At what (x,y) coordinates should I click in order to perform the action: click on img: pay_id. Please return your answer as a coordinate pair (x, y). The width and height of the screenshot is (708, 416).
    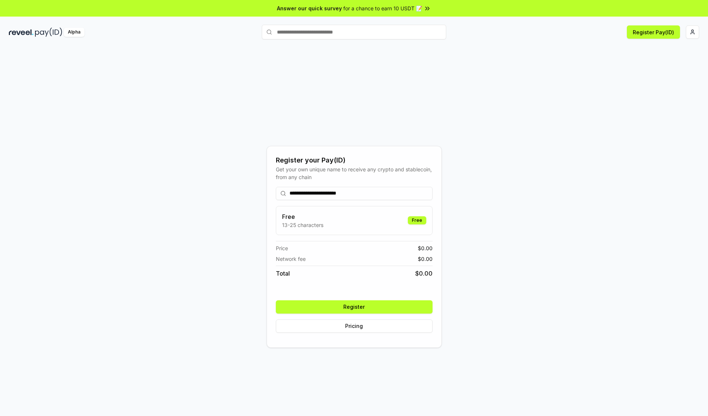
    Looking at the image, I should click on (49, 32).